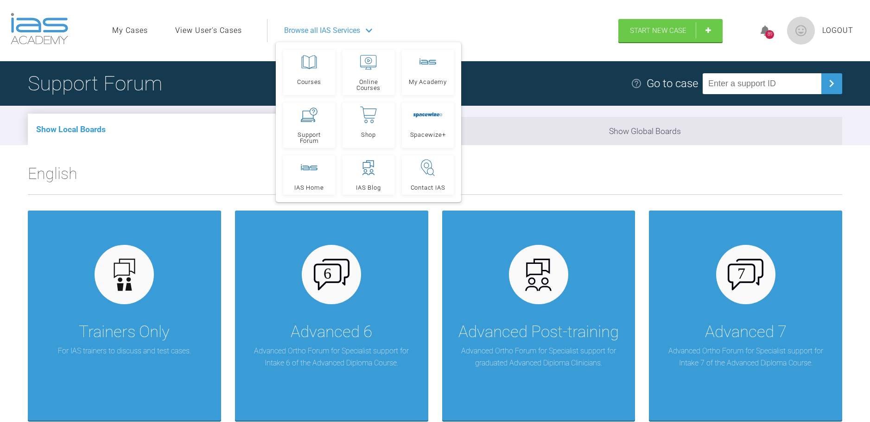 The height and width of the screenshot is (422, 870). I want to click on li: Show Global Boards, so click(638, 131).